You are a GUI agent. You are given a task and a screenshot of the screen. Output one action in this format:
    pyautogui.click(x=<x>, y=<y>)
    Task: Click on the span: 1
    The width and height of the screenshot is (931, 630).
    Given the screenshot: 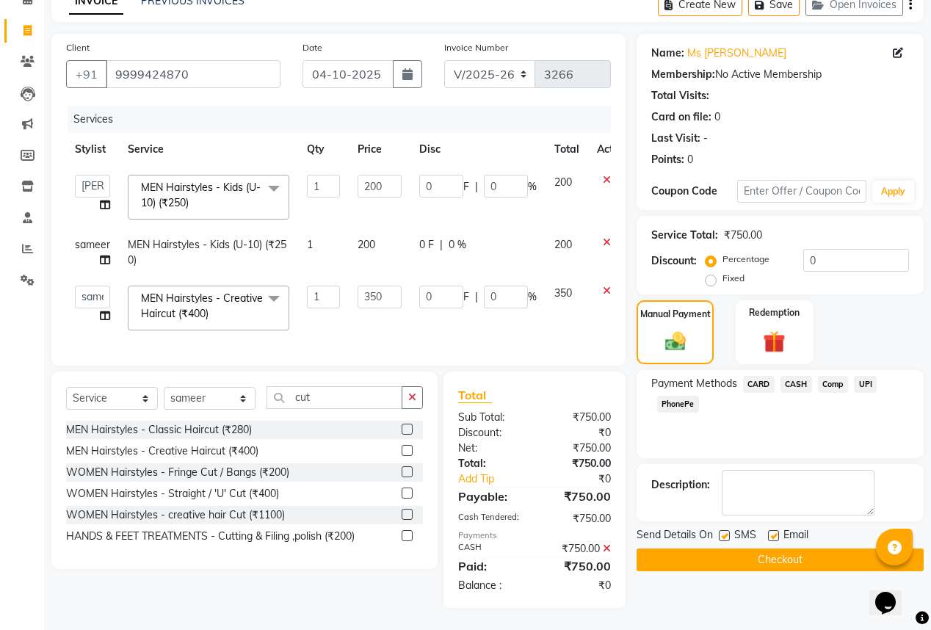 What is the action you would take?
    pyautogui.click(x=310, y=245)
    